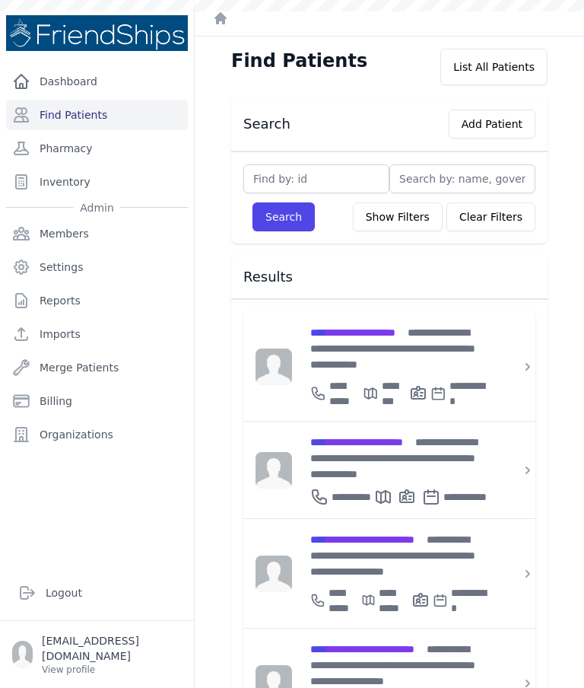 The width and height of the screenshot is (584, 688). What do you see at coordinates (97, 182) in the screenshot?
I see `a: Inventory` at bounding box center [97, 182].